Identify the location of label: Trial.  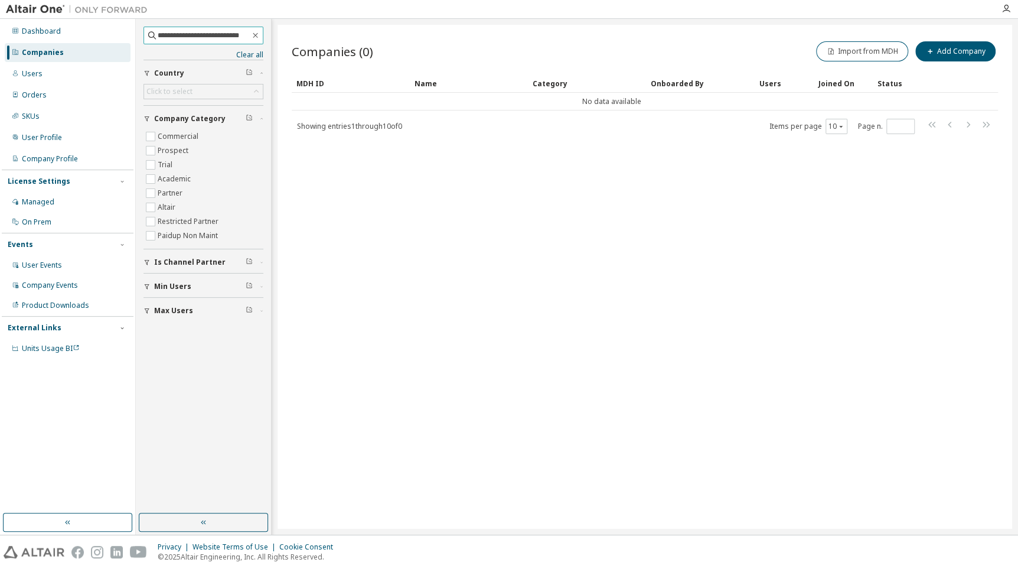
(166, 165).